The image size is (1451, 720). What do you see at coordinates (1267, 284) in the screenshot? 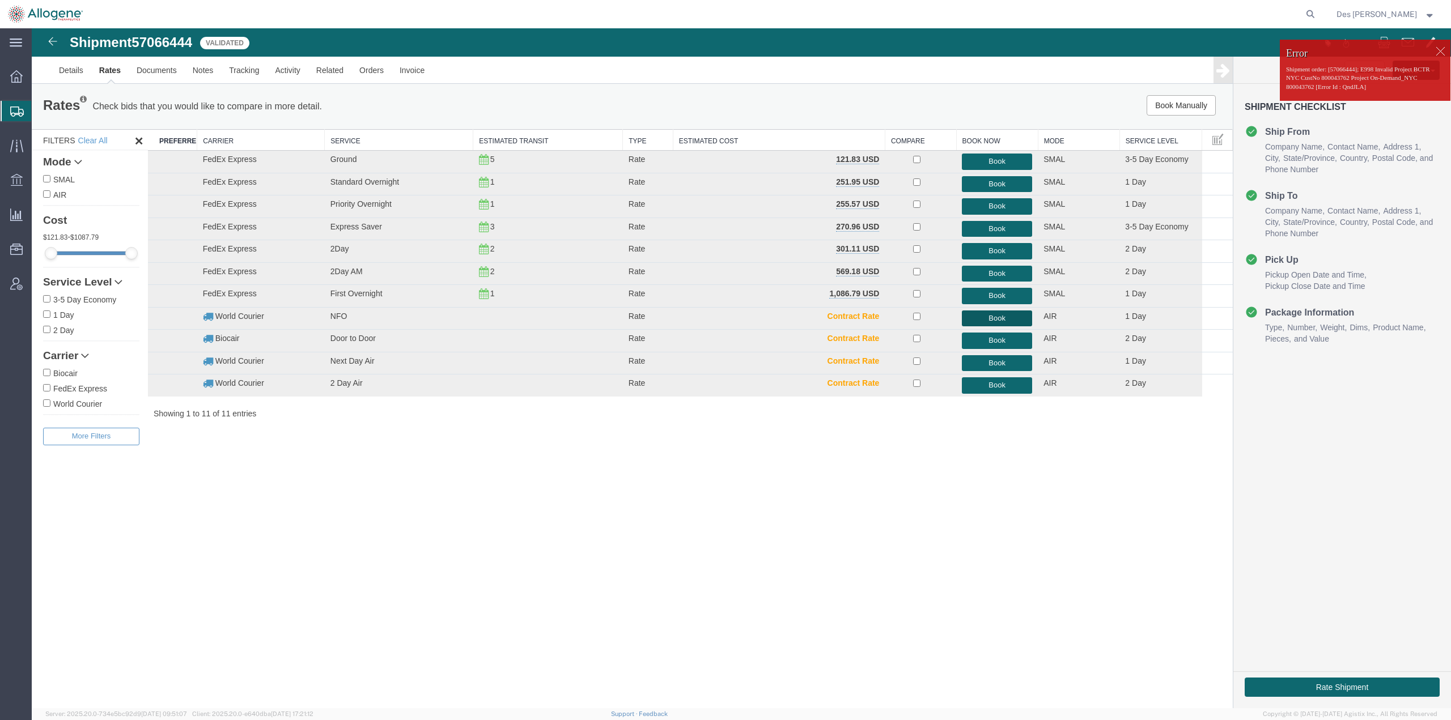
I see `h4: Package Information` at bounding box center [1267, 284].